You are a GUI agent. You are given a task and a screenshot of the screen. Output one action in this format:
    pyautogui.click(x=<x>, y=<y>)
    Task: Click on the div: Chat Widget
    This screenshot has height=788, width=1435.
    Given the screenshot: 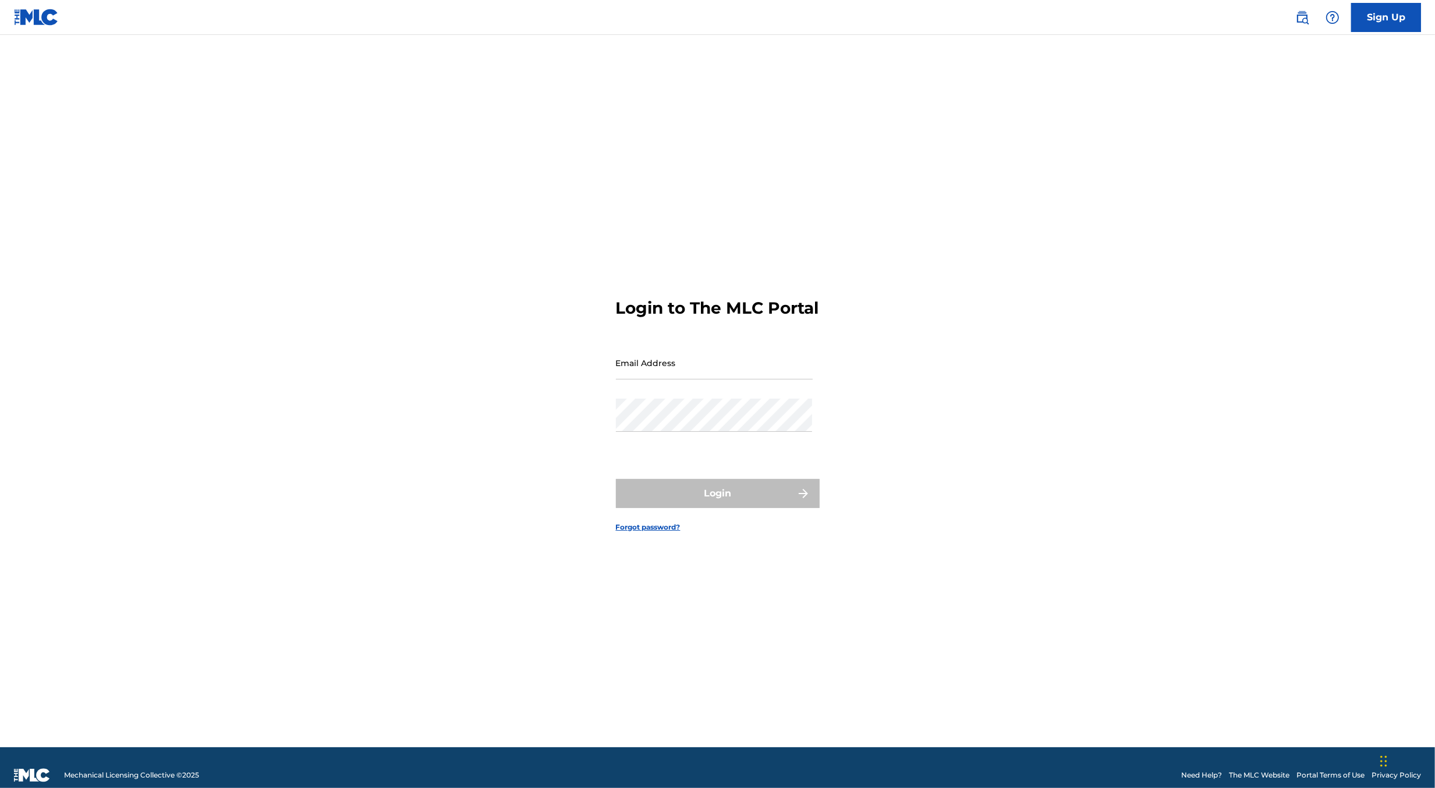 What is the action you would take?
    pyautogui.click(x=1406, y=760)
    